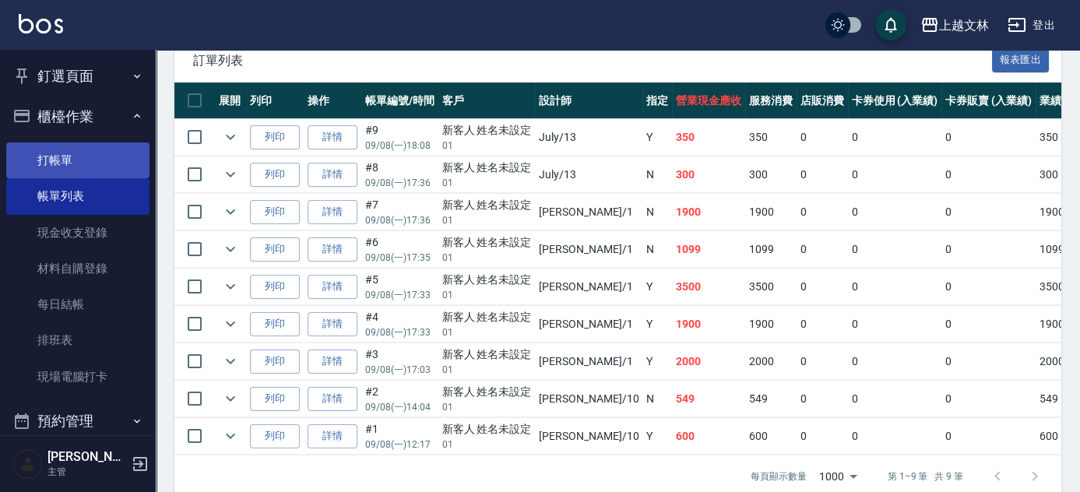  What do you see at coordinates (400, 100) in the screenshot?
I see `th: 帳單編號/時間` at bounding box center [400, 100].